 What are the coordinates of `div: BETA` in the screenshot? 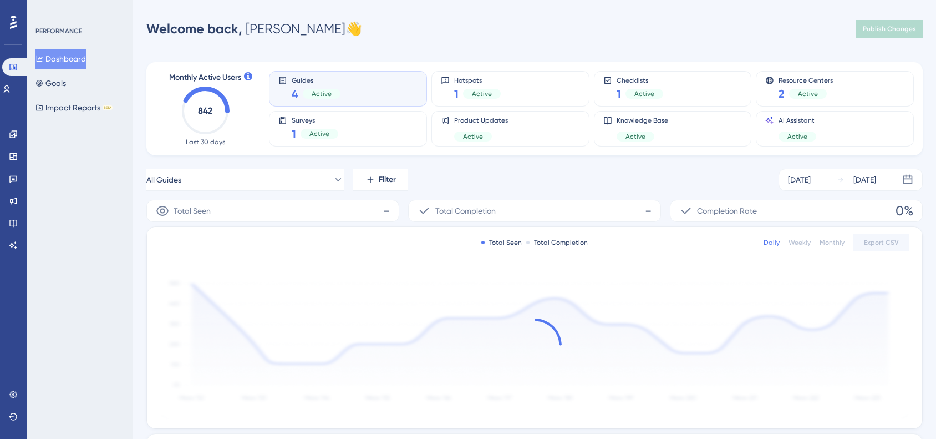 It's located at (108, 108).